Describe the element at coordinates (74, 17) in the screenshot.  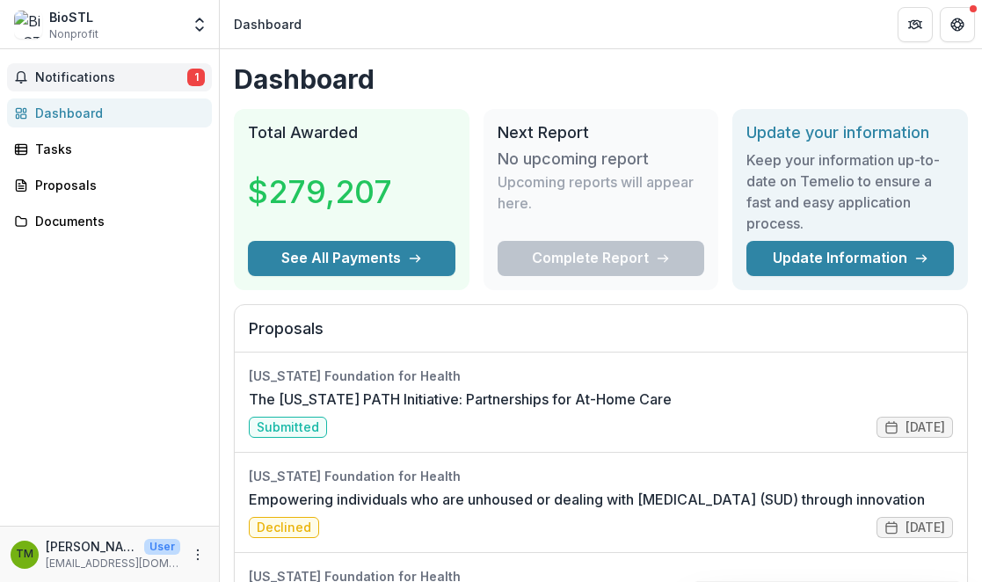
I see `div: BioSTL` at that location.